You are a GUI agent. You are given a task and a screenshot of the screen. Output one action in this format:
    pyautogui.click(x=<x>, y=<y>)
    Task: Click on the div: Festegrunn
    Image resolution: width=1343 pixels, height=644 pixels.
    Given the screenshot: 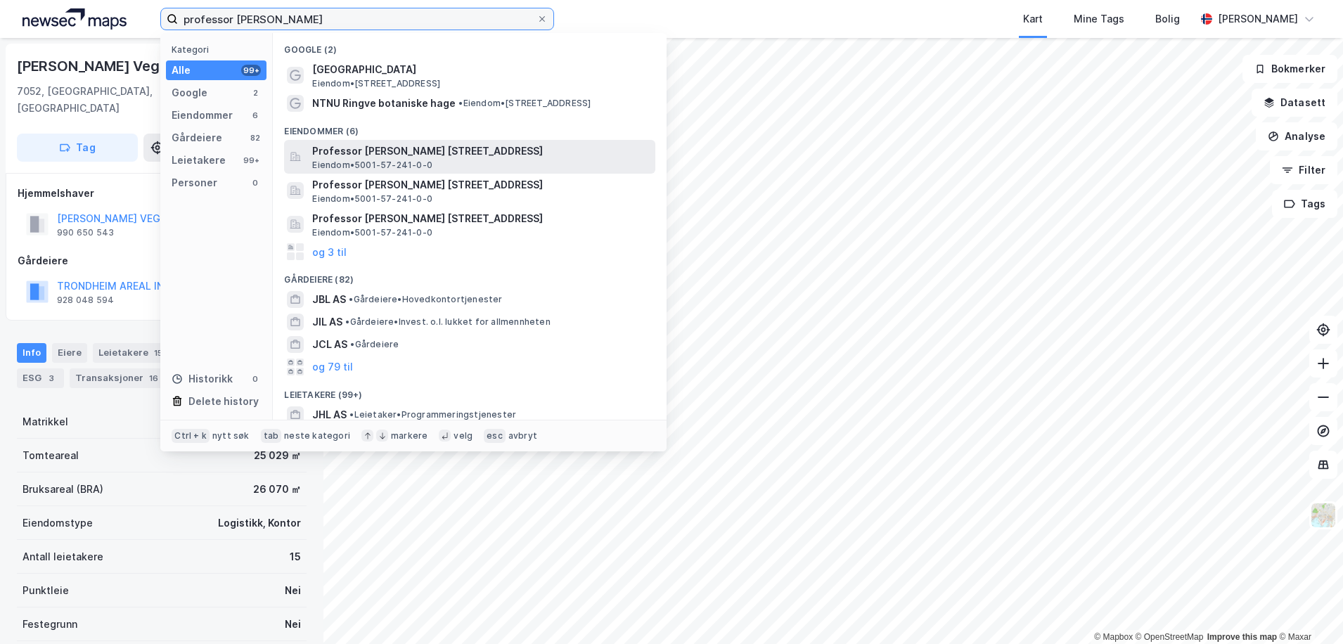 What is the action you would take?
    pyautogui.click(x=50, y=625)
    